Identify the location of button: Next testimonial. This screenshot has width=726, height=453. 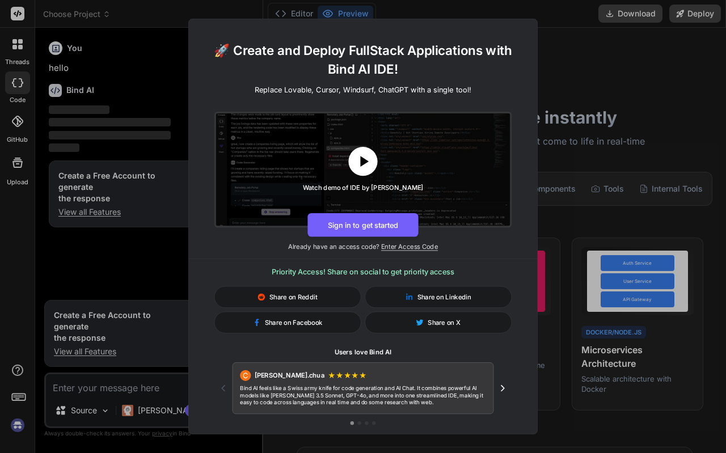
(503, 389).